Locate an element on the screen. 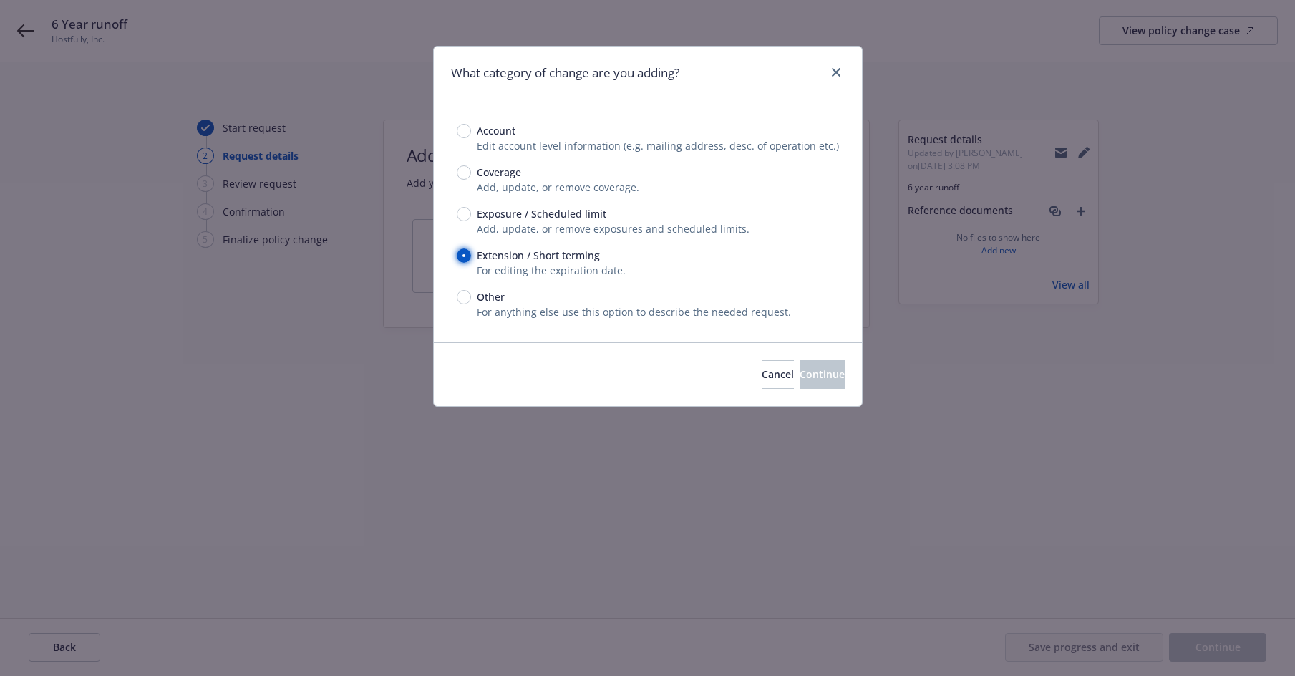 The image size is (1295, 676). span: Extension / Short terming is located at coordinates (539, 255).